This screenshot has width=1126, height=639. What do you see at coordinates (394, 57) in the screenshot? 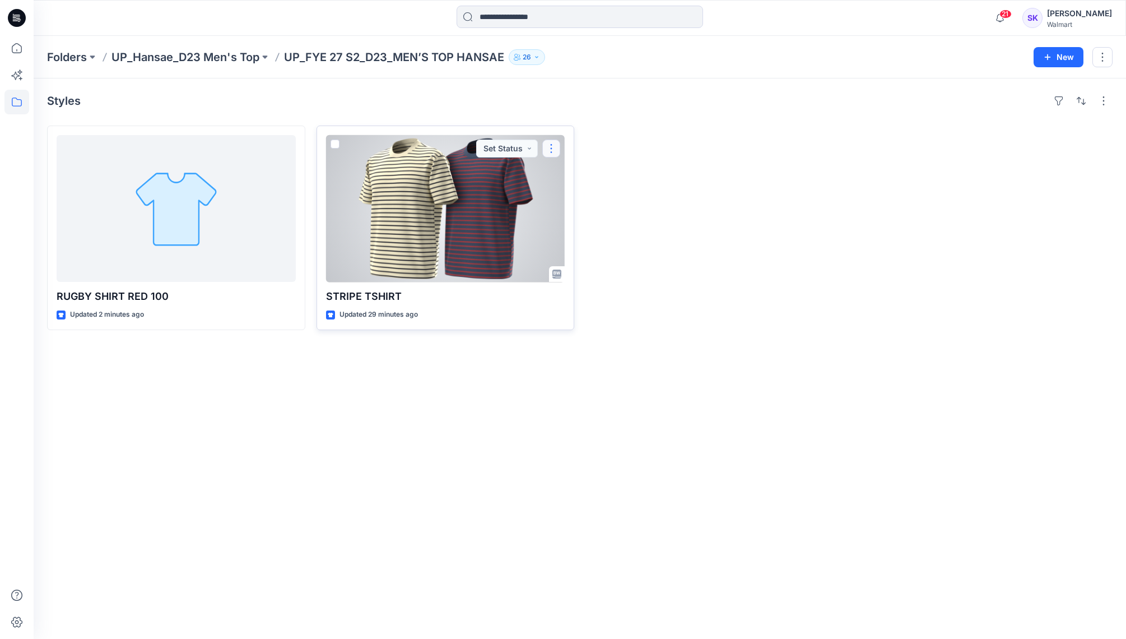
I see `p: UP_FYE 27 S2_D23_MEN’S TOP HANSAE` at bounding box center [394, 57].